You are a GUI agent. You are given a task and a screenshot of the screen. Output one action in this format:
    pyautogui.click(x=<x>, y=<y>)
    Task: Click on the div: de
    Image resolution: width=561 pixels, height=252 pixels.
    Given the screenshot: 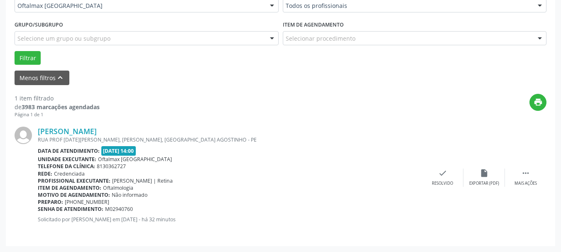 What is the action you would take?
    pyautogui.click(x=57, y=107)
    